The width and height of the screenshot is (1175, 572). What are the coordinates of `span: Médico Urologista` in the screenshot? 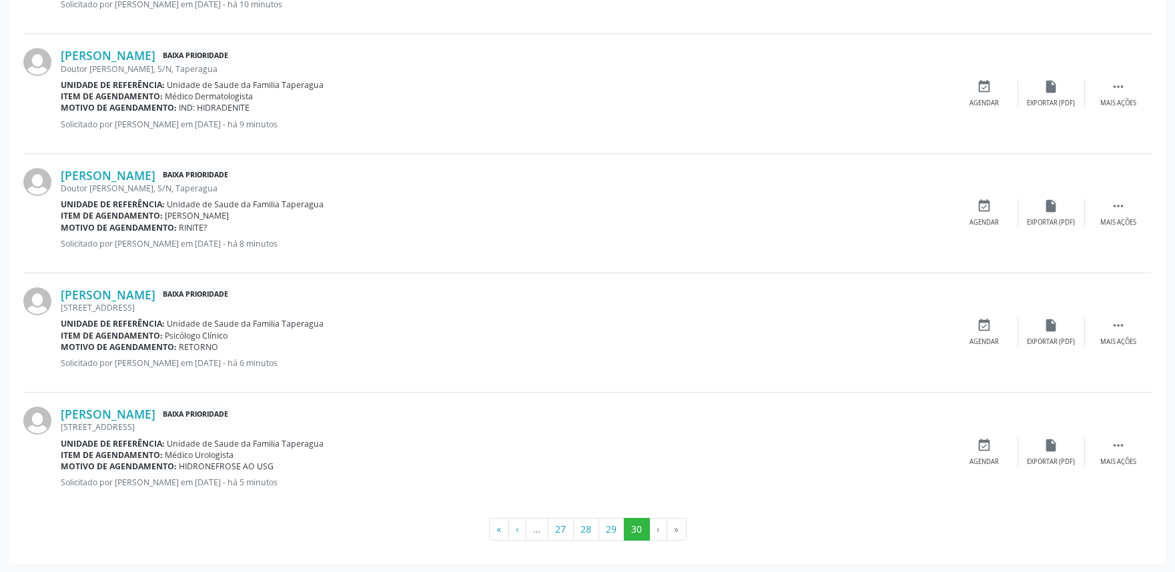 It's located at (199, 455).